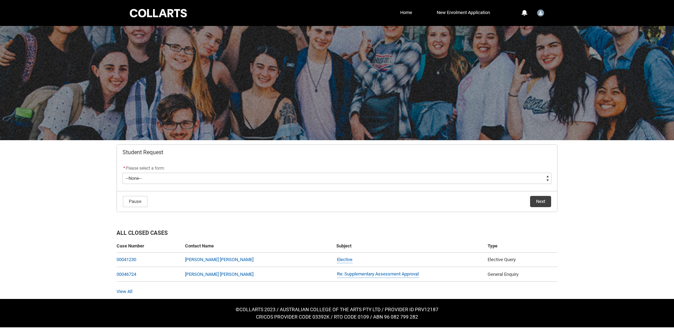 The height and width of the screenshot is (334, 674). I want to click on span: Student Request, so click(143, 153).